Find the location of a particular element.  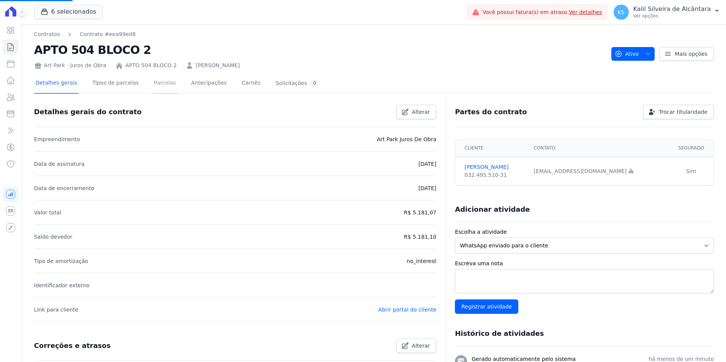

p: Identificador externo is located at coordinates (62, 286).